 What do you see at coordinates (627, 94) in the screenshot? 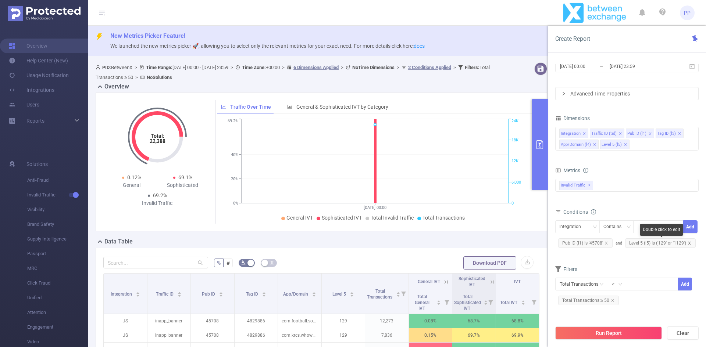
I see `div: icon: rightAdvanced Time Properties` at bounding box center [627, 94].